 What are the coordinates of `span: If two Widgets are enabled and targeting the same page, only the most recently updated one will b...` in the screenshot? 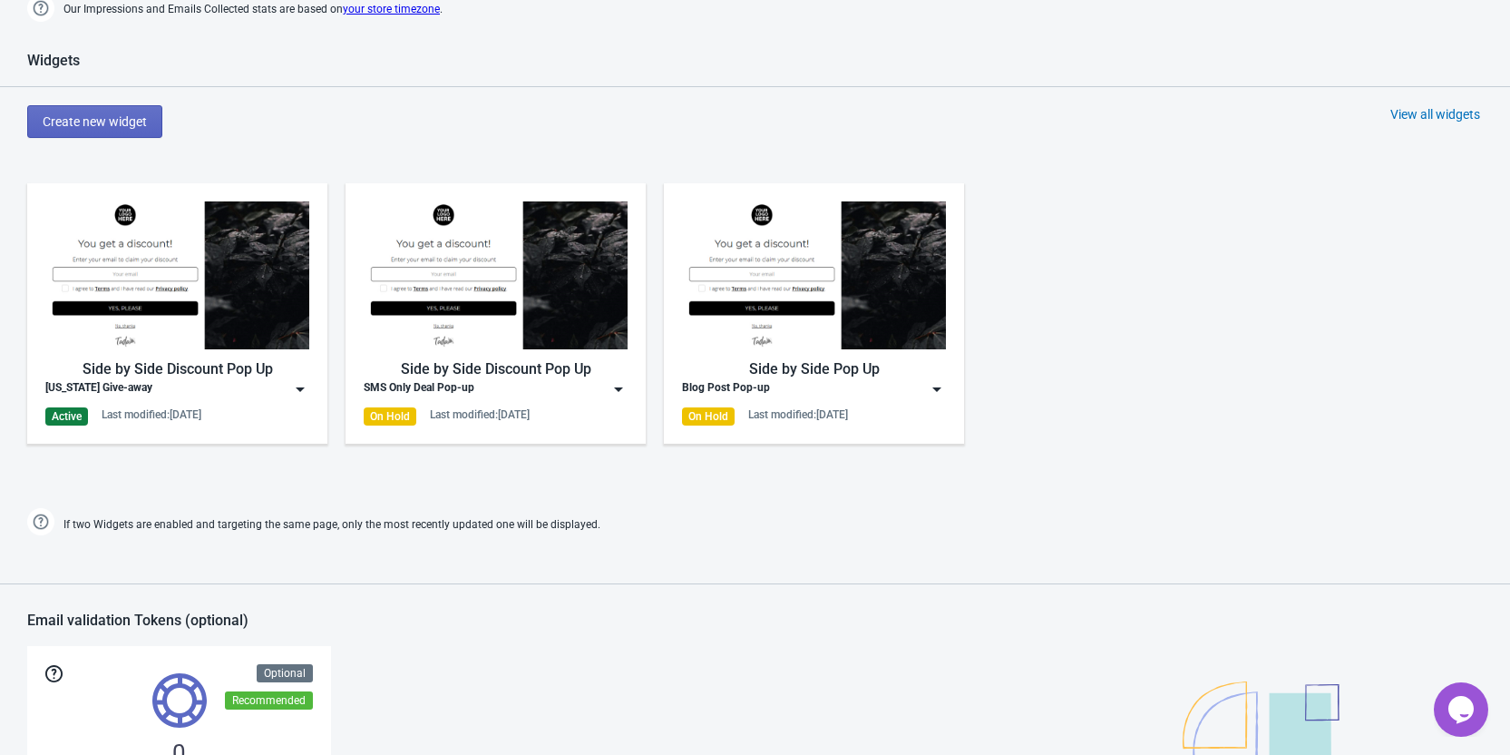 It's located at (332, 524).